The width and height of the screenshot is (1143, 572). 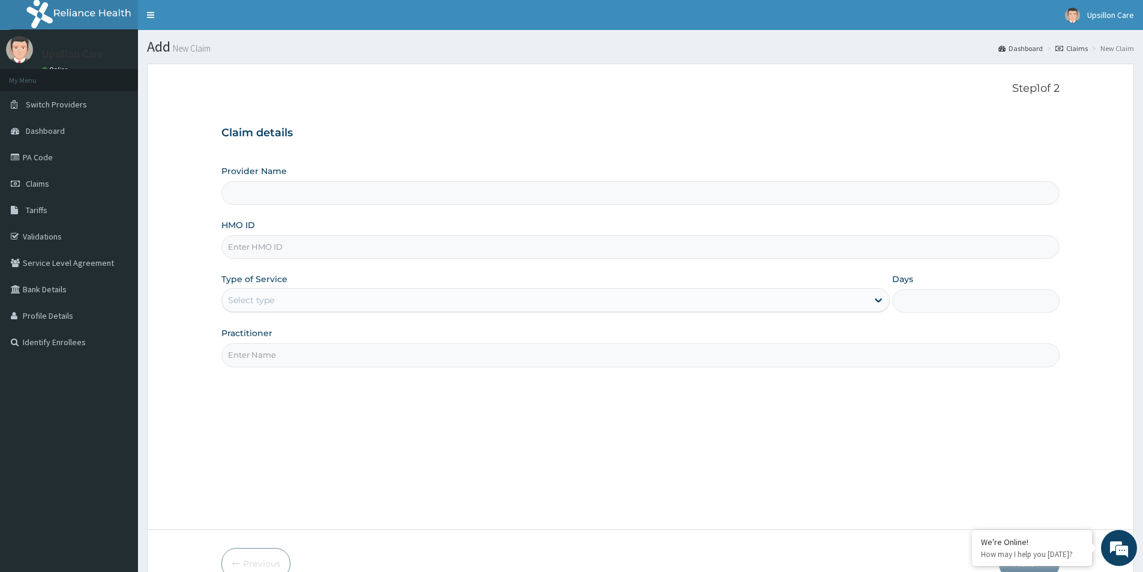 I want to click on span: Switch Providers, so click(x=56, y=104).